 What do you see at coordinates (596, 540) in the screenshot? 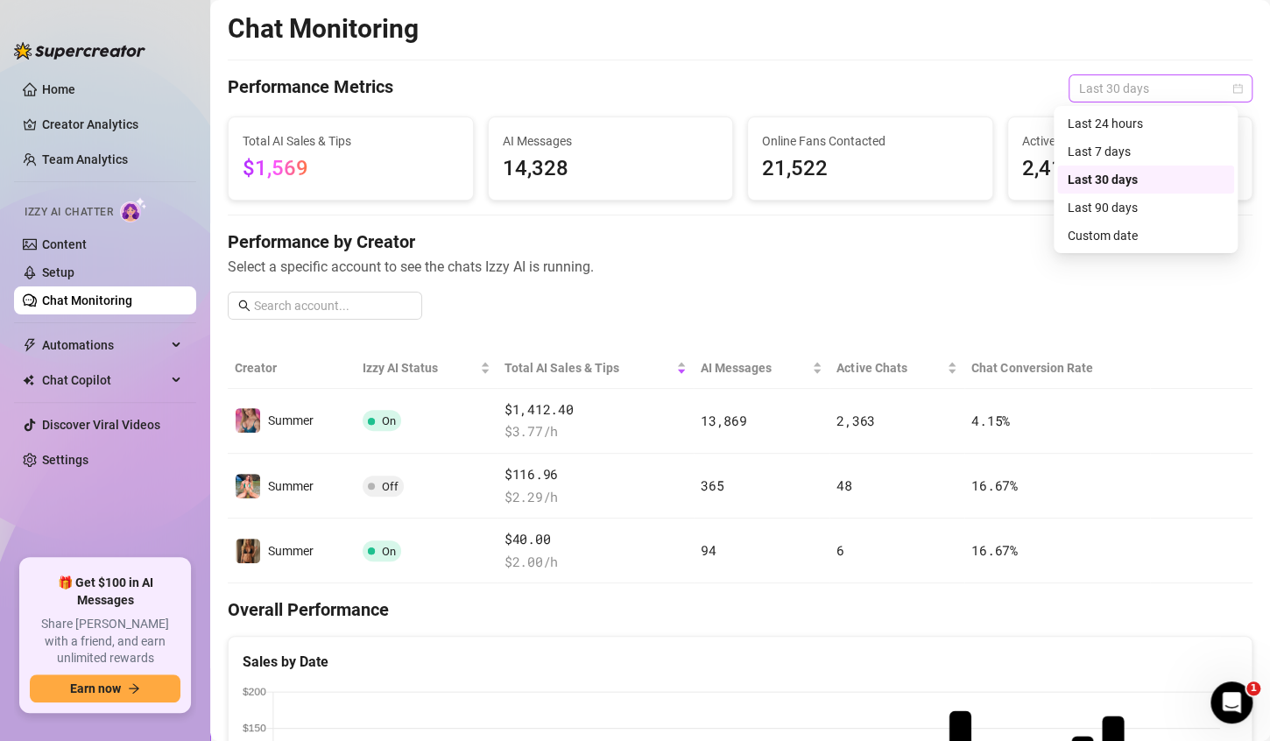
I see `span: $40.00` at bounding box center [596, 540].